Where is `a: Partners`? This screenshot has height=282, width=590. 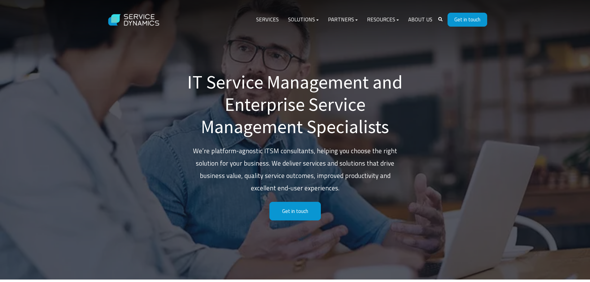
a: Partners is located at coordinates (343, 20).